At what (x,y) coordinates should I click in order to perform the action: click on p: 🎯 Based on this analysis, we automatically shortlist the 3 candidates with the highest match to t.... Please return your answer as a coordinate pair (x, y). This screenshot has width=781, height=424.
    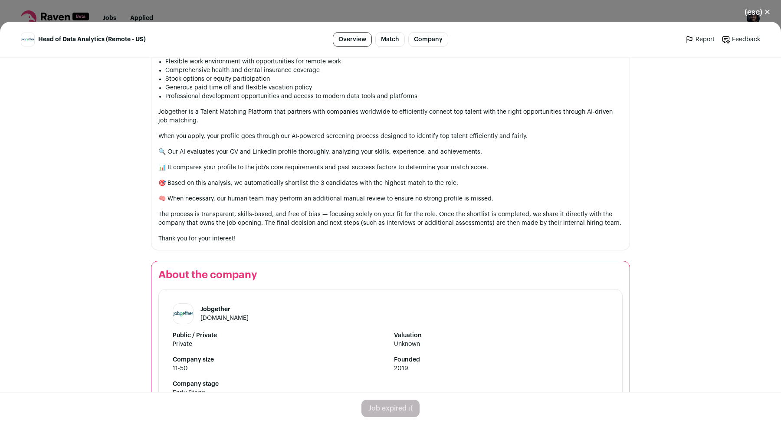
    Looking at the image, I should click on (391, 183).